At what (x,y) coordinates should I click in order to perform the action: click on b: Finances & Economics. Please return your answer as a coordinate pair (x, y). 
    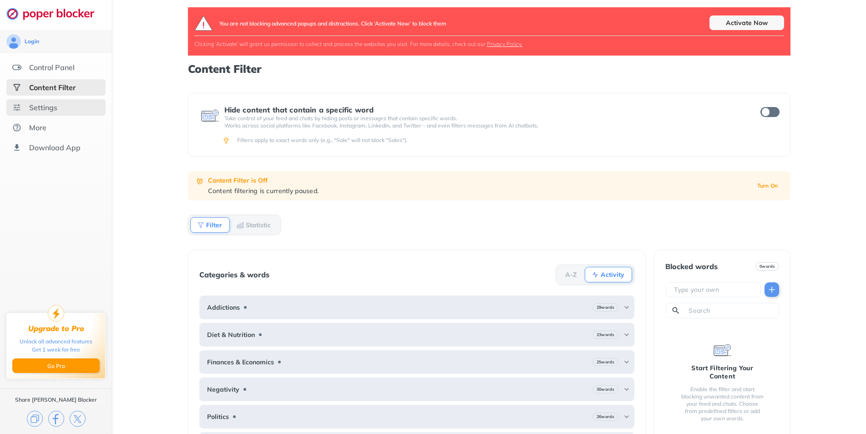
    Looking at the image, I should click on (240, 362).